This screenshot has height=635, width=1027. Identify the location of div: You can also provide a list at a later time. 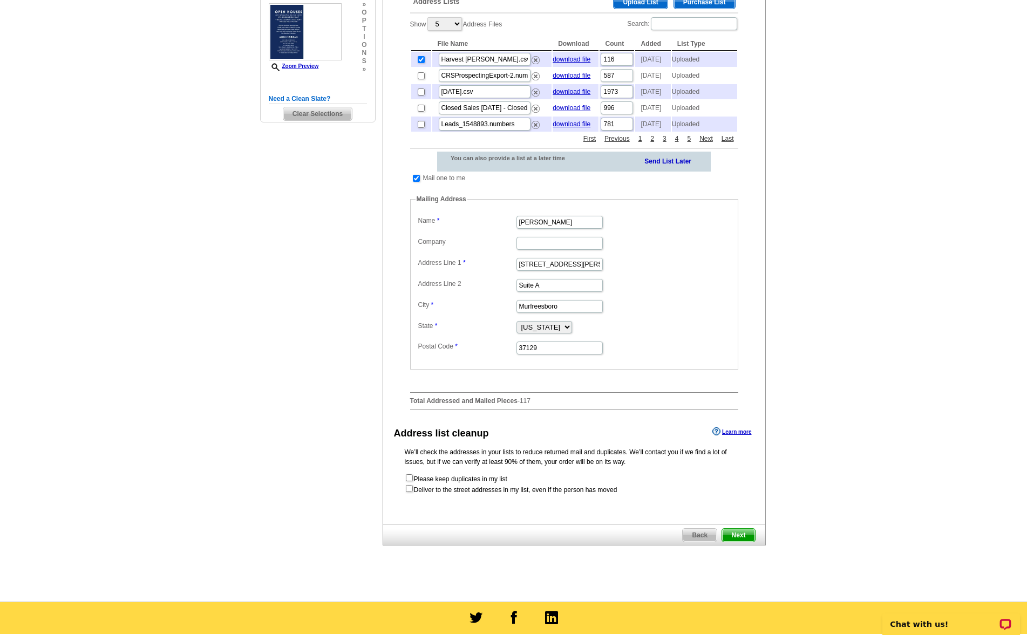
(515, 158).